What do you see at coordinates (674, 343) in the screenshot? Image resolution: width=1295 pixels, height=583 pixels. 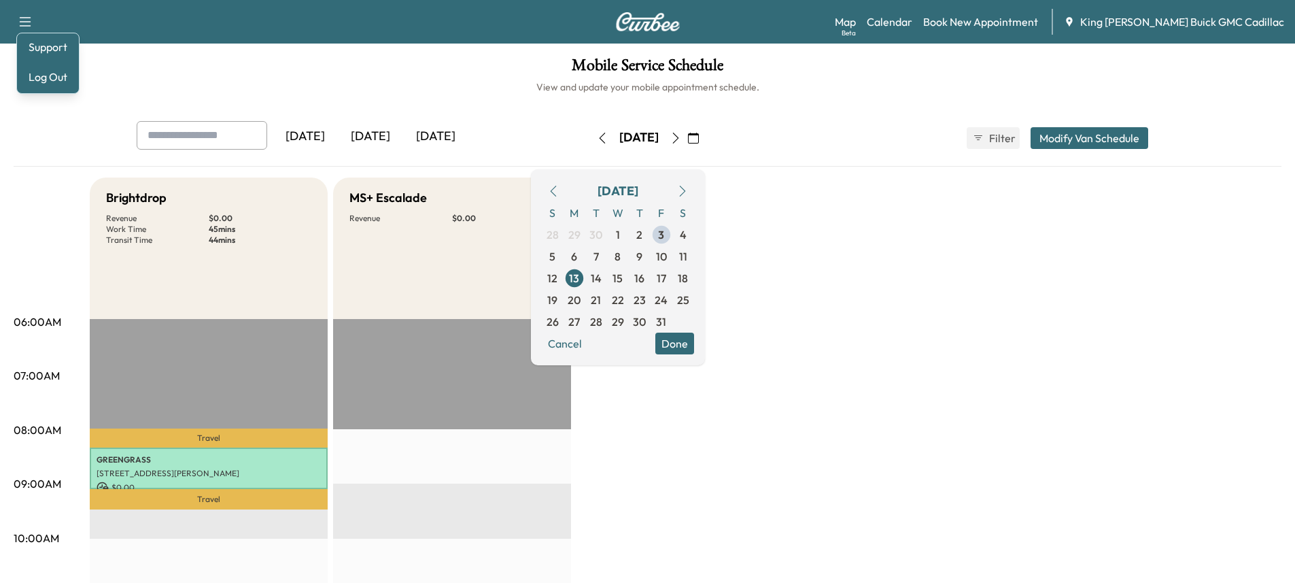 I see `button: Done` at bounding box center [674, 343].